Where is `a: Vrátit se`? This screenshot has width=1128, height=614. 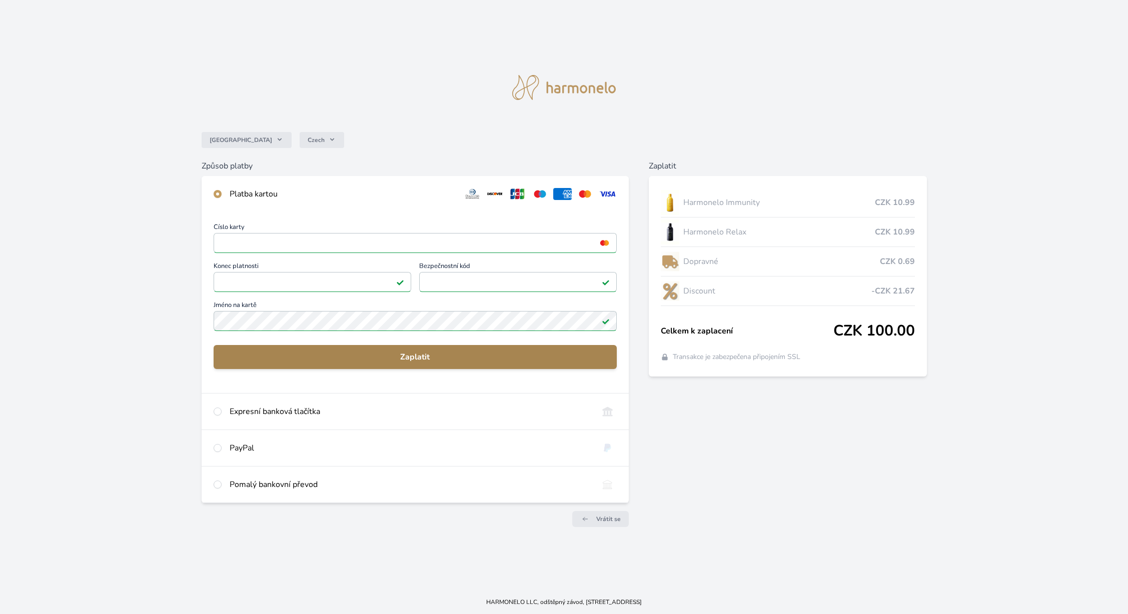
a: Vrátit se is located at coordinates (600, 519).